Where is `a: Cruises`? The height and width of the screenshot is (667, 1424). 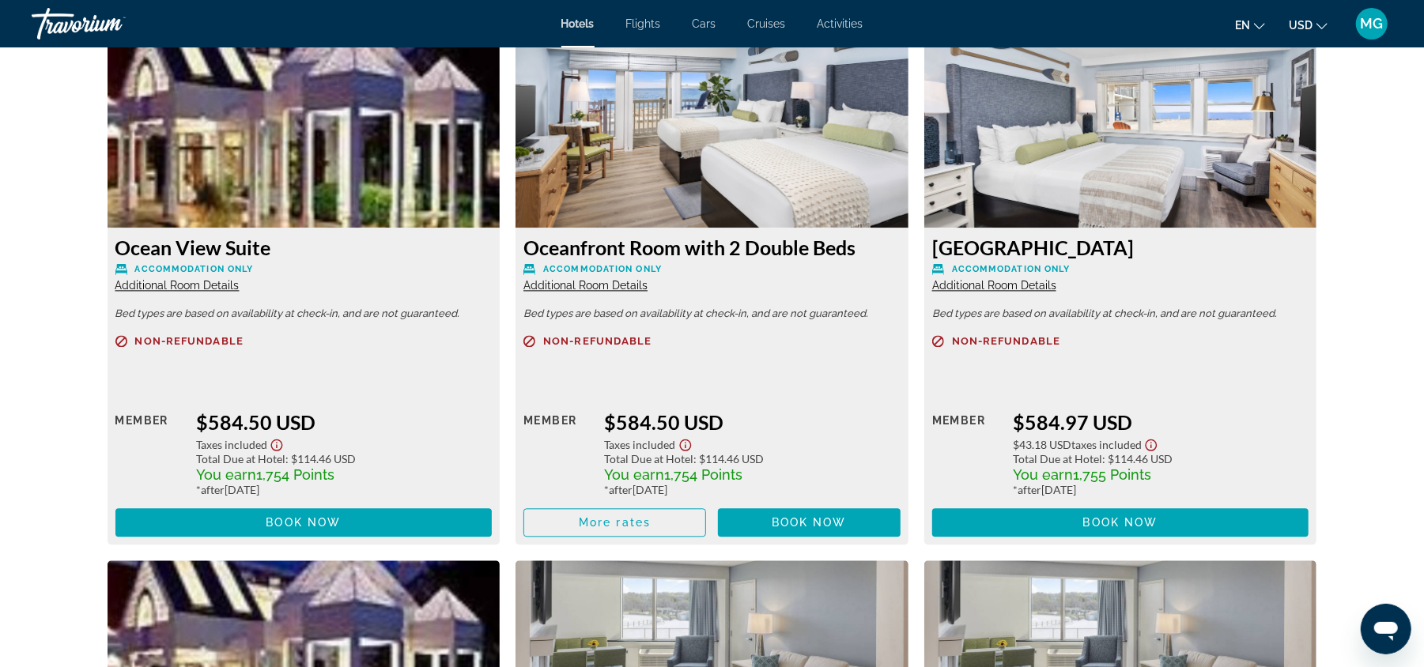
a: Cruises is located at coordinates (767, 24).